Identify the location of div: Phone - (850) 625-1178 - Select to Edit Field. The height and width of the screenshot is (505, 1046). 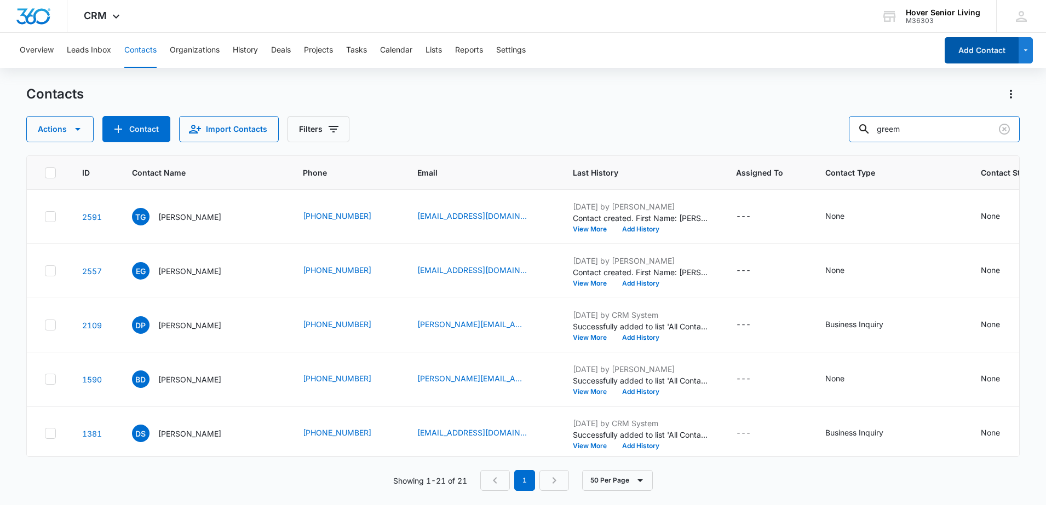
(347, 217).